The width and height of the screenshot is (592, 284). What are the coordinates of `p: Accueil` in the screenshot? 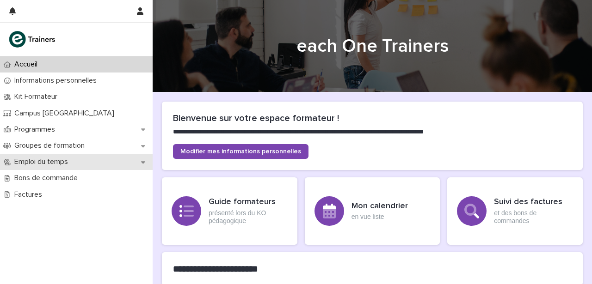 It's located at (28, 64).